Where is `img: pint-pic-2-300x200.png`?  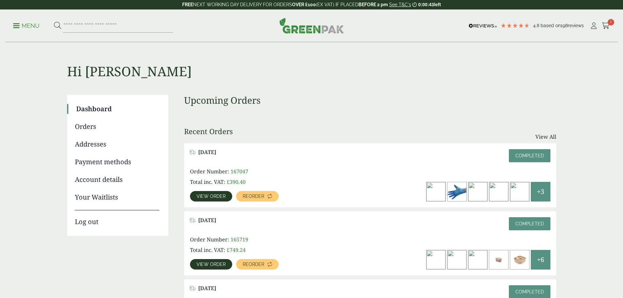 img: pint-pic-2-300x200.png is located at coordinates (498, 192).